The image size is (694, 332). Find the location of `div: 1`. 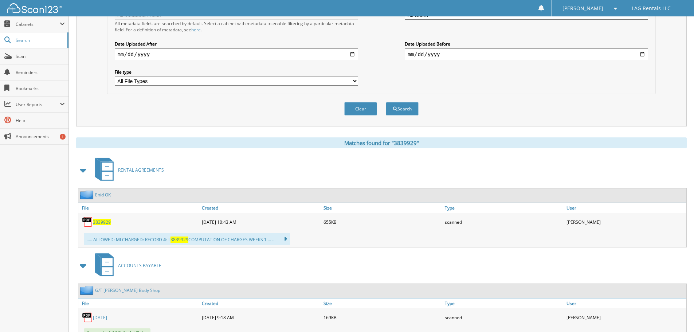

div: 1 is located at coordinates (63, 137).